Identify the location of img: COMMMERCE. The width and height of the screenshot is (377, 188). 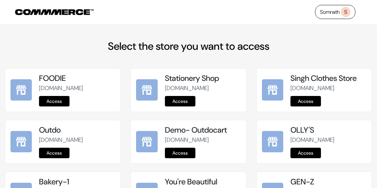
(54, 12).